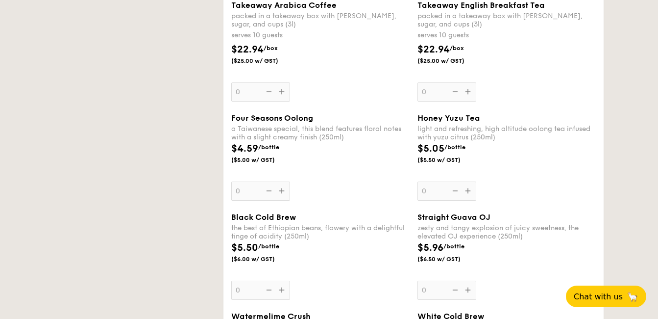  I want to click on span: Honey Yuzu Tea, so click(449, 118).